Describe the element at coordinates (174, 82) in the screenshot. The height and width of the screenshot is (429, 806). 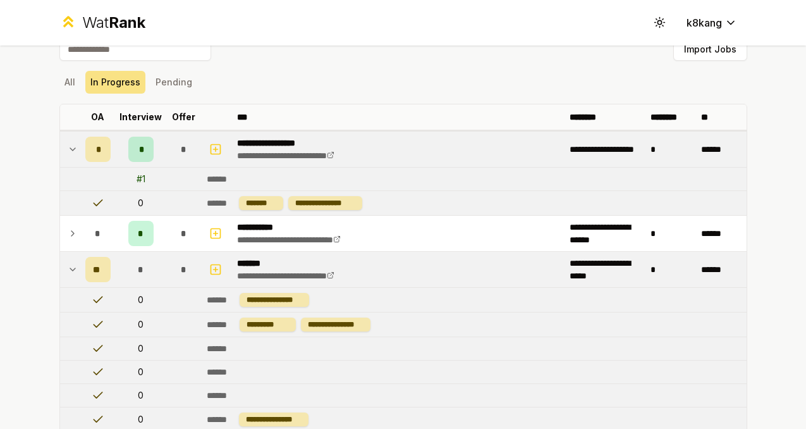
I see `button: Pending` at that location.